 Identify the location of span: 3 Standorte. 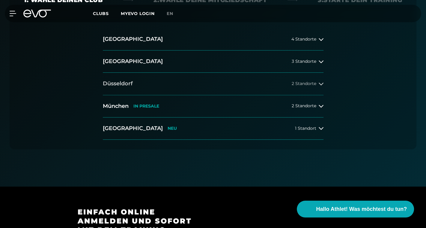
(304, 61).